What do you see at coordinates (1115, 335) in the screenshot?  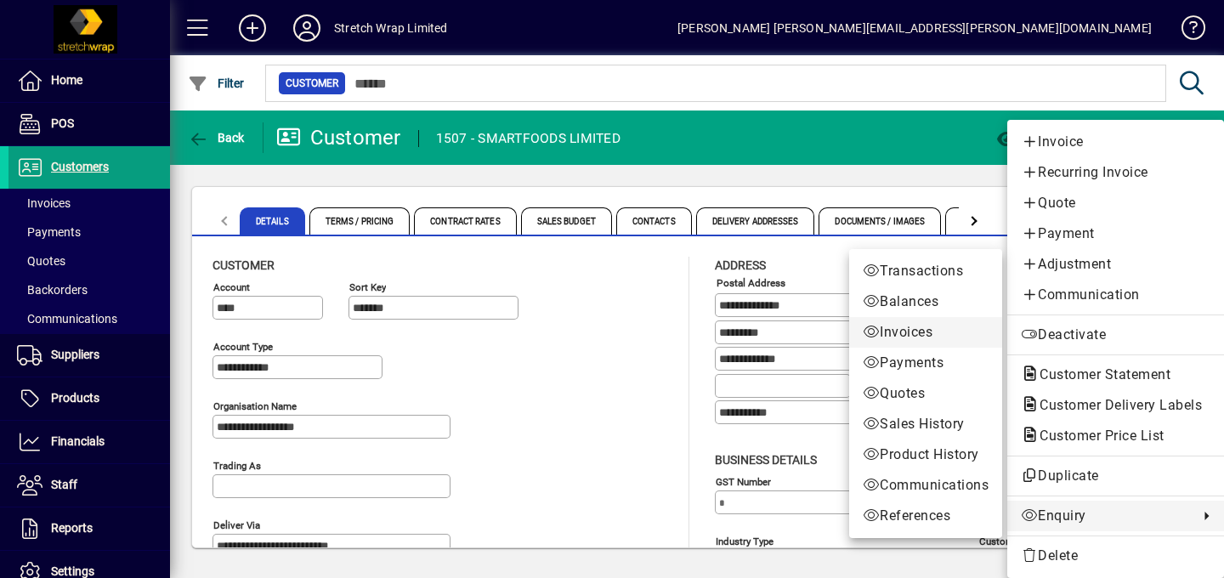 I see `span: Deactivate` at bounding box center [1115, 335].